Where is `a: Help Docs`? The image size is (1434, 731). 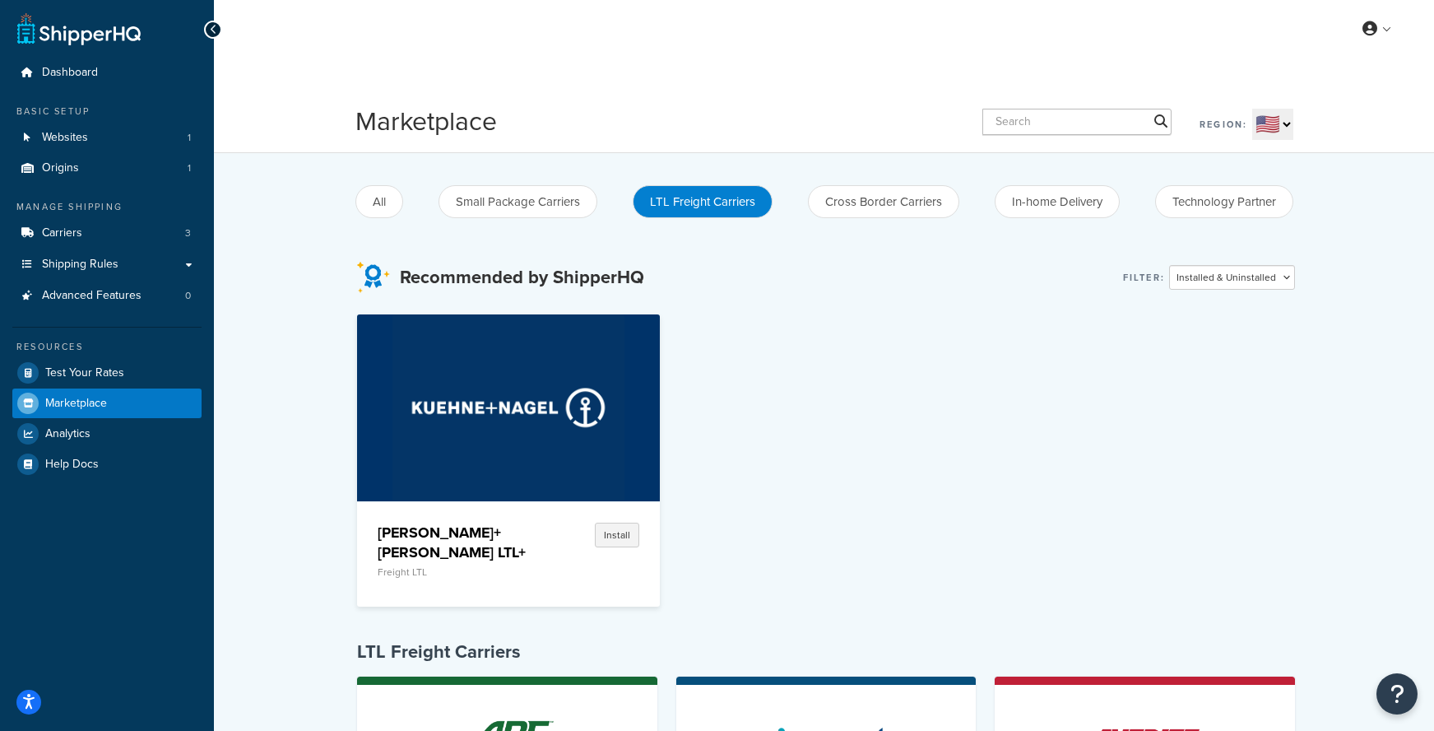
a: Help Docs is located at coordinates (107, 464).